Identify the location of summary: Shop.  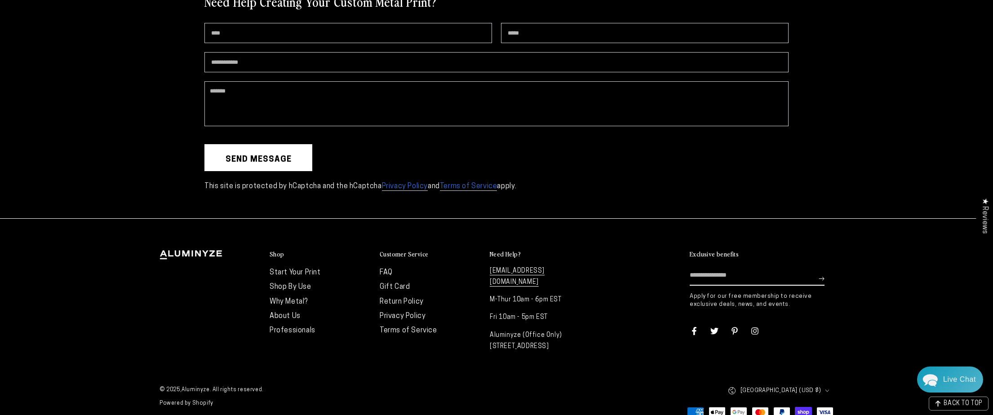
(320, 254).